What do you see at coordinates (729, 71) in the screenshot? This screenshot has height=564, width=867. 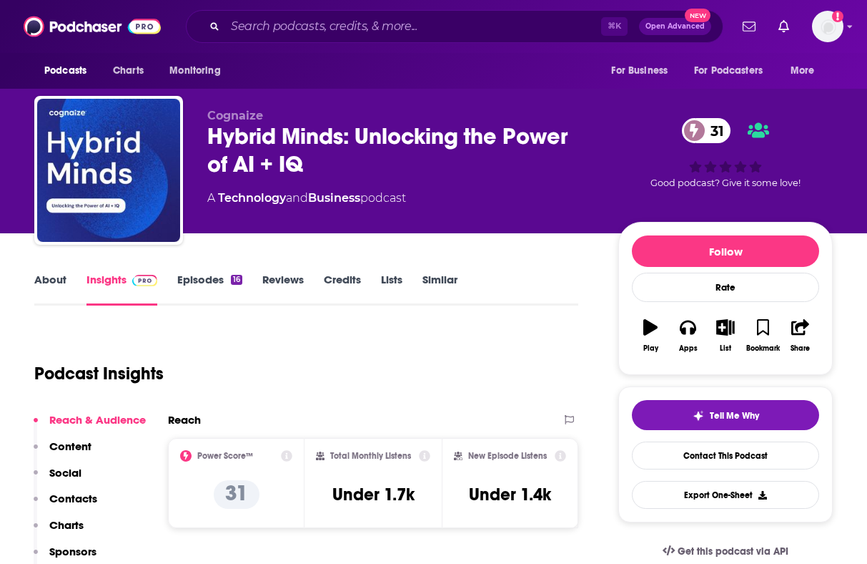 I see `span: For Podcasters` at bounding box center [729, 71].